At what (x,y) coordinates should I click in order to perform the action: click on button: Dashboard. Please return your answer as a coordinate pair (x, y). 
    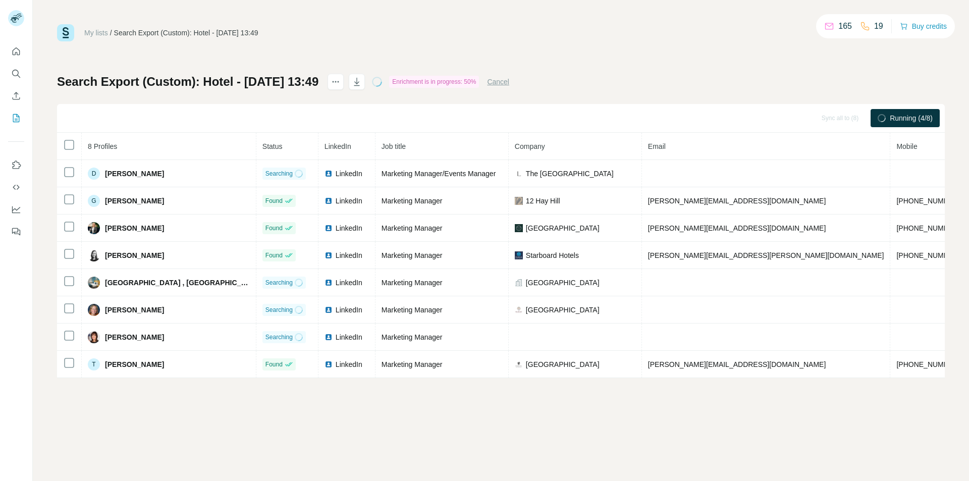
    Looking at the image, I should click on (16, 209).